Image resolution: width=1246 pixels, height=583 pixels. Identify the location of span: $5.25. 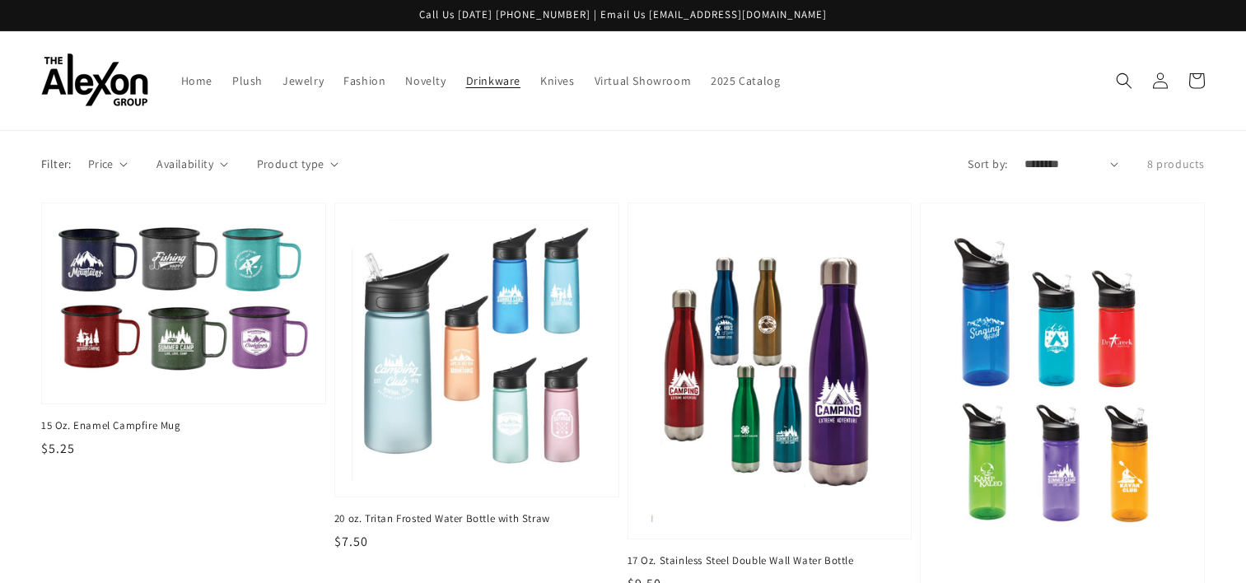
(58, 448).